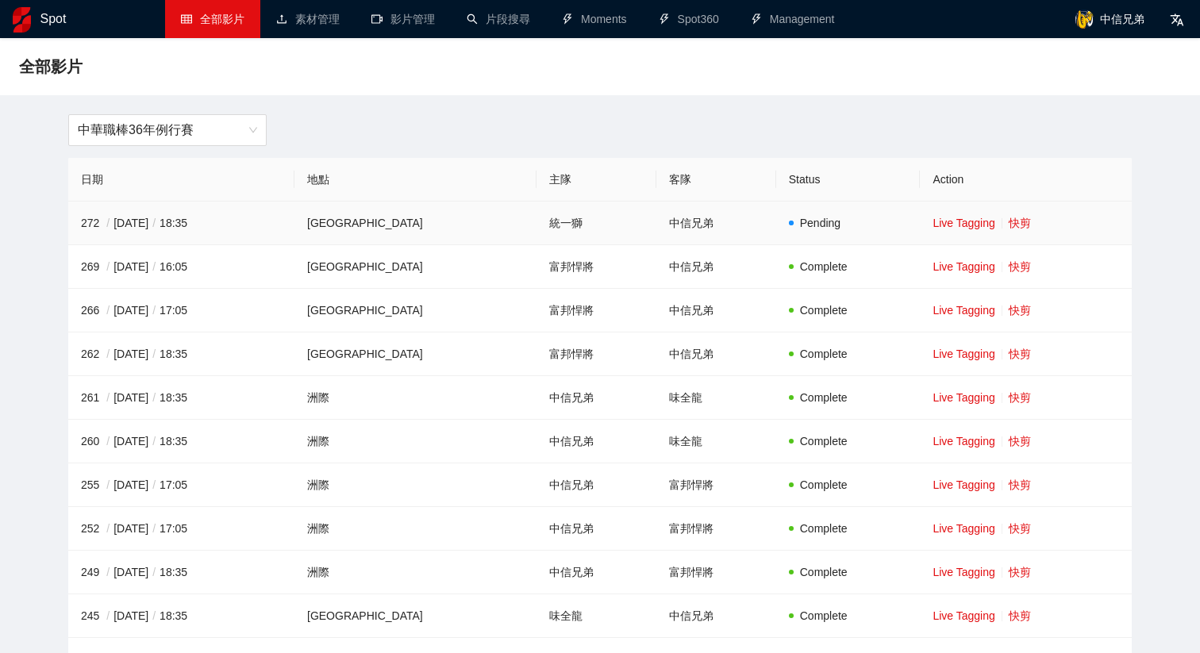 This screenshot has height=653, width=1200. I want to click on a: upload素材管理, so click(308, 19).